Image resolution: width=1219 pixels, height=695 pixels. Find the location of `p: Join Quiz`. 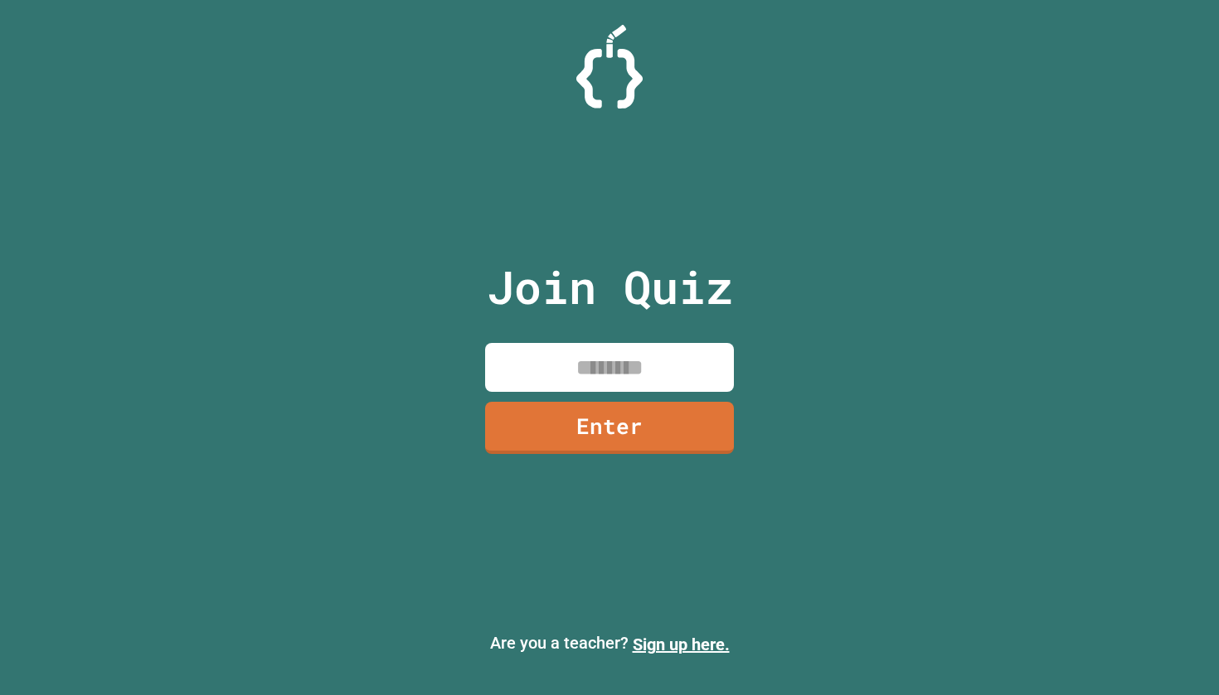

p: Join Quiz is located at coordinates (609, 287).